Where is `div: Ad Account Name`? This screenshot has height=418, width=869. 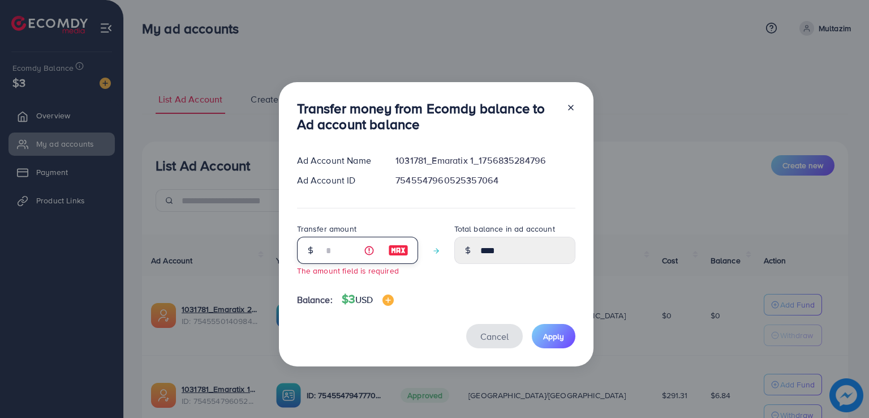 div: Ad Account Name is located at coordinates (337, 160).